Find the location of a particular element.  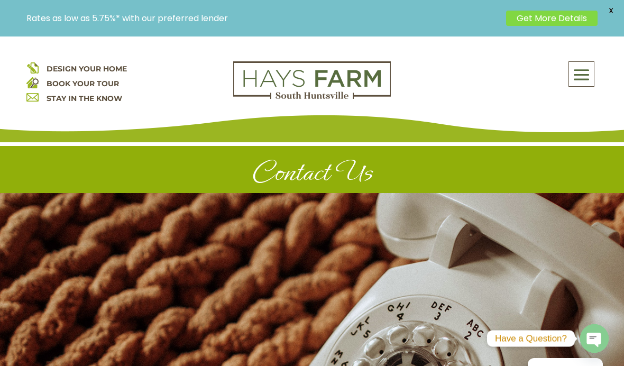

img: Logo is located at coordinates (312, 80).